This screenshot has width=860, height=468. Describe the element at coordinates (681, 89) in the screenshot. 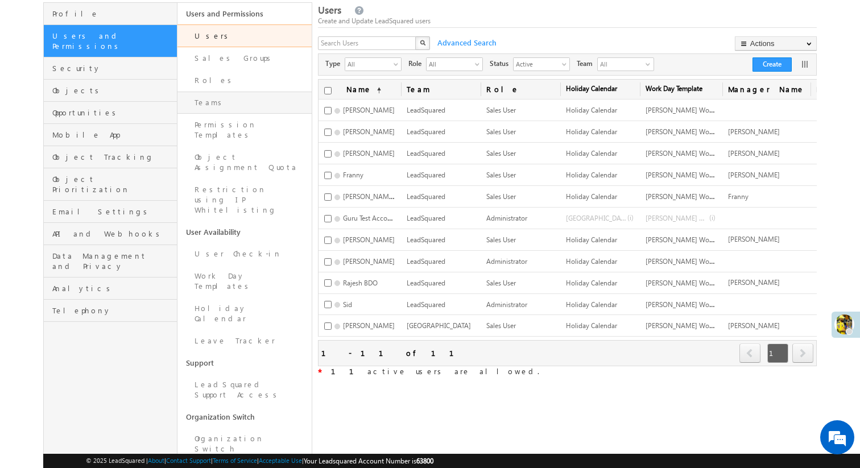

I see `span: Work Day Template` at that location.